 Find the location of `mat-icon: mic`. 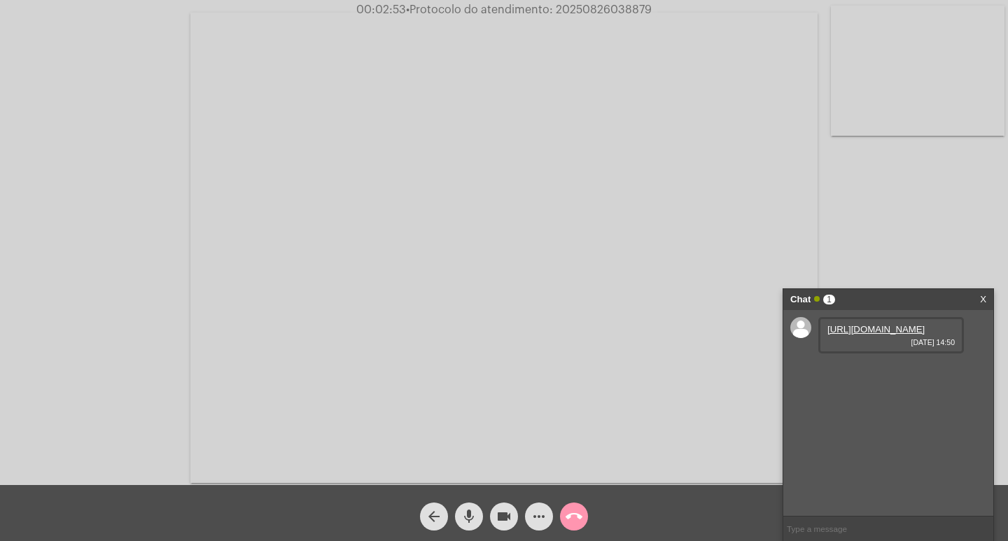

mat-icon: mic is located at coordinates (469, 516).